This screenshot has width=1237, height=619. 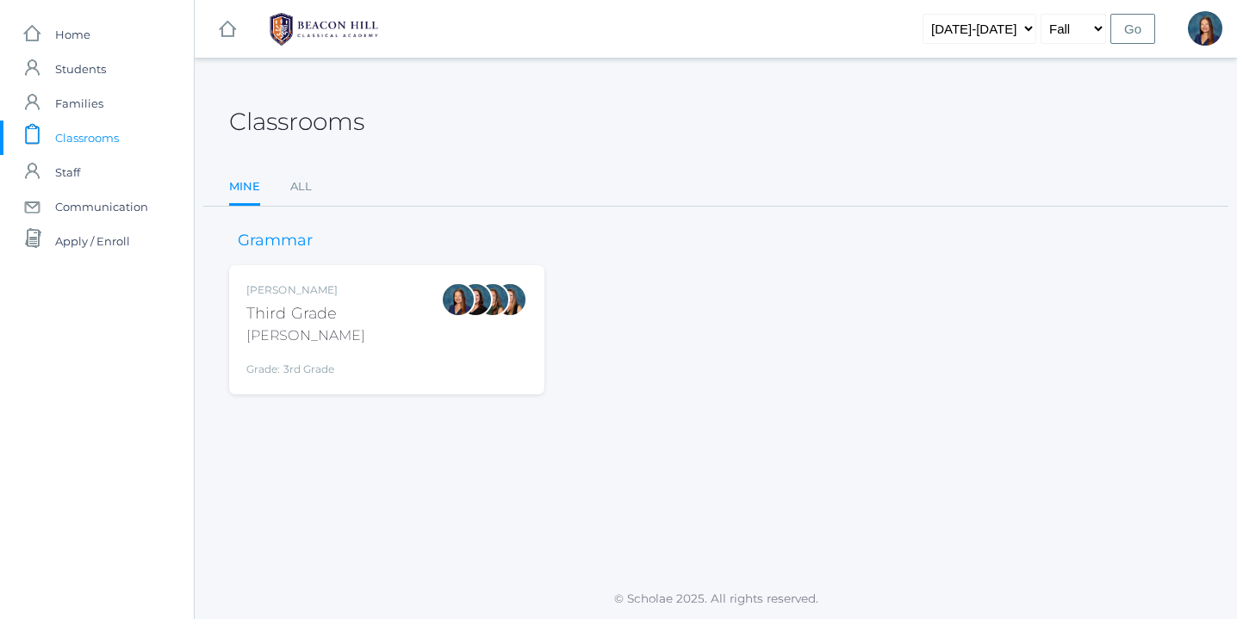 What do you see at coordinates (306, 365) in the screenshot?
I see `div: Grade: 3rd Grade` at bounding box center [306, 365].